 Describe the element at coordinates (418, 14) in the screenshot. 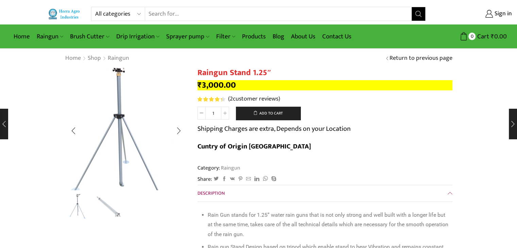

I see `button: Search button` at that location.